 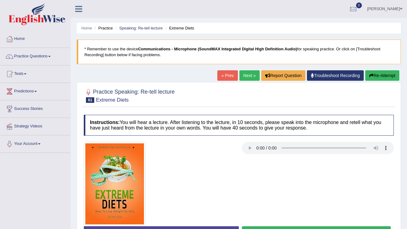 What do you see at coordinates (218, 49) in the screenshot?
I see `b: Communications - Microphone (SoundMAX Integrated Digital High Definition Audio)` at bounding box center [218, 49].